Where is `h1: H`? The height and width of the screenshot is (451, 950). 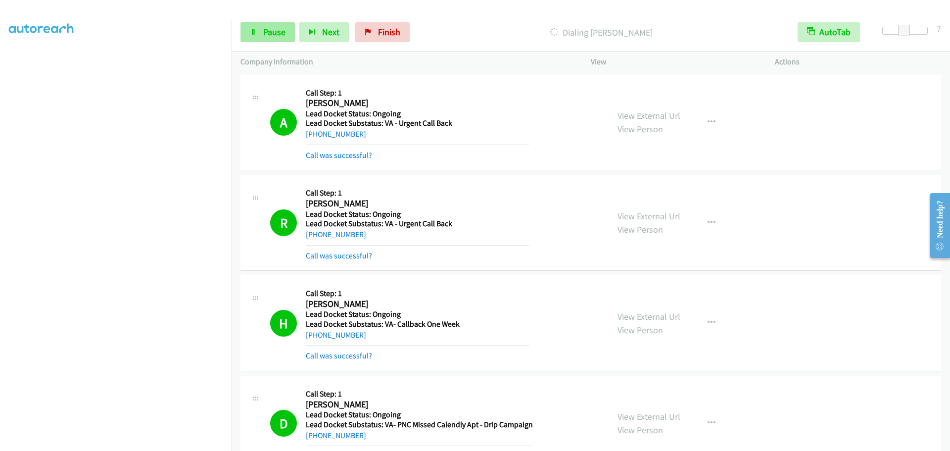 h1: H is located at coordinates (284, 323).